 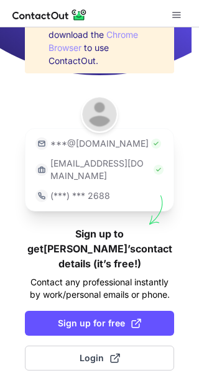 What do you see at coordinates (42, 170) in the screenshot?
I see `img: https://contactout.com/extension/app/static/media/login-work-icon.638a5007170bc45168077fde17b29a1...` at bounding box center [42, 170].